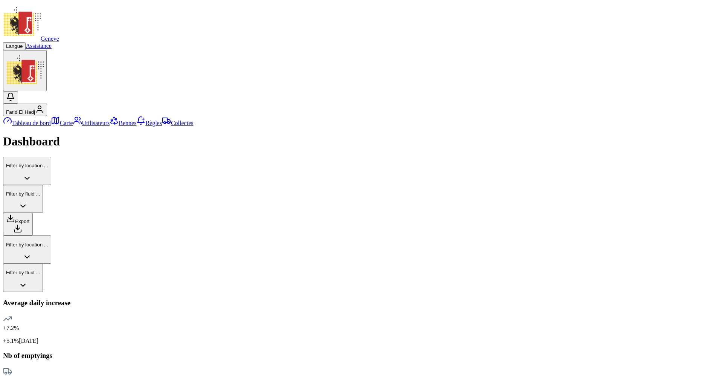  I want to click on button: Langue, so click(14, 46).